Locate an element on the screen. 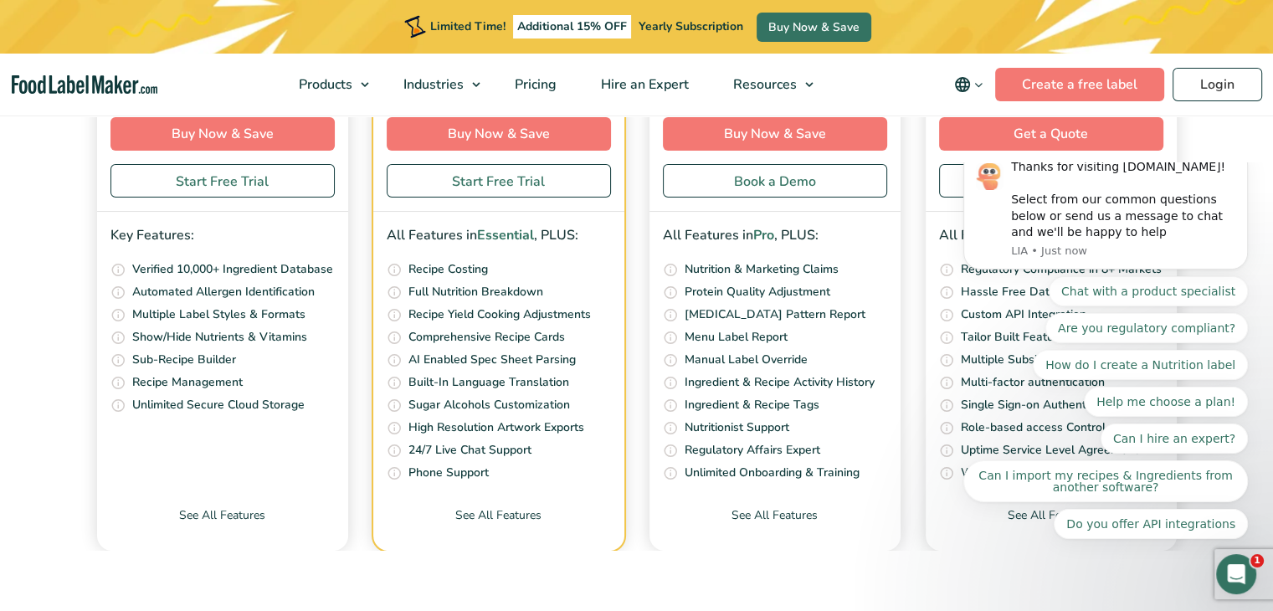 Image resolution: width=1273 pixels, height=611 pixels. p: Message from LIA, sent Just now is located at coordinates (185, 89).